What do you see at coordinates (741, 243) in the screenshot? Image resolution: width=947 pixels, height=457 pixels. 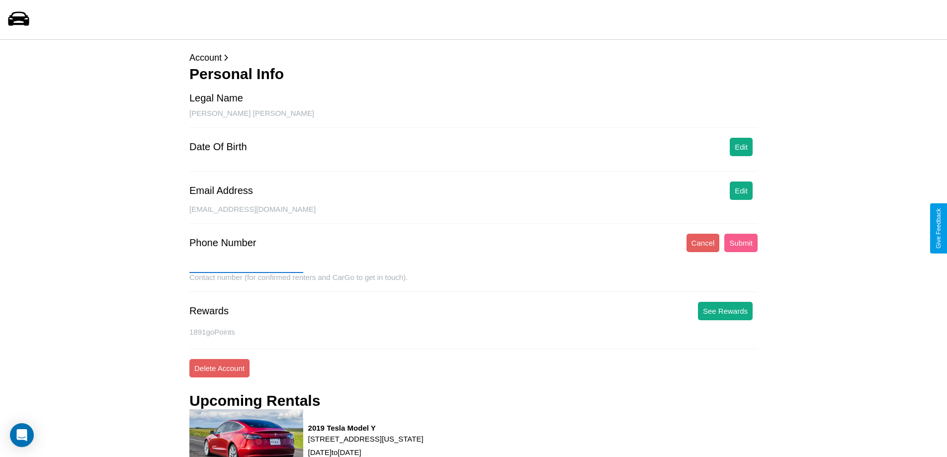 I see `button: Submit` at bounding box center [741, 243].